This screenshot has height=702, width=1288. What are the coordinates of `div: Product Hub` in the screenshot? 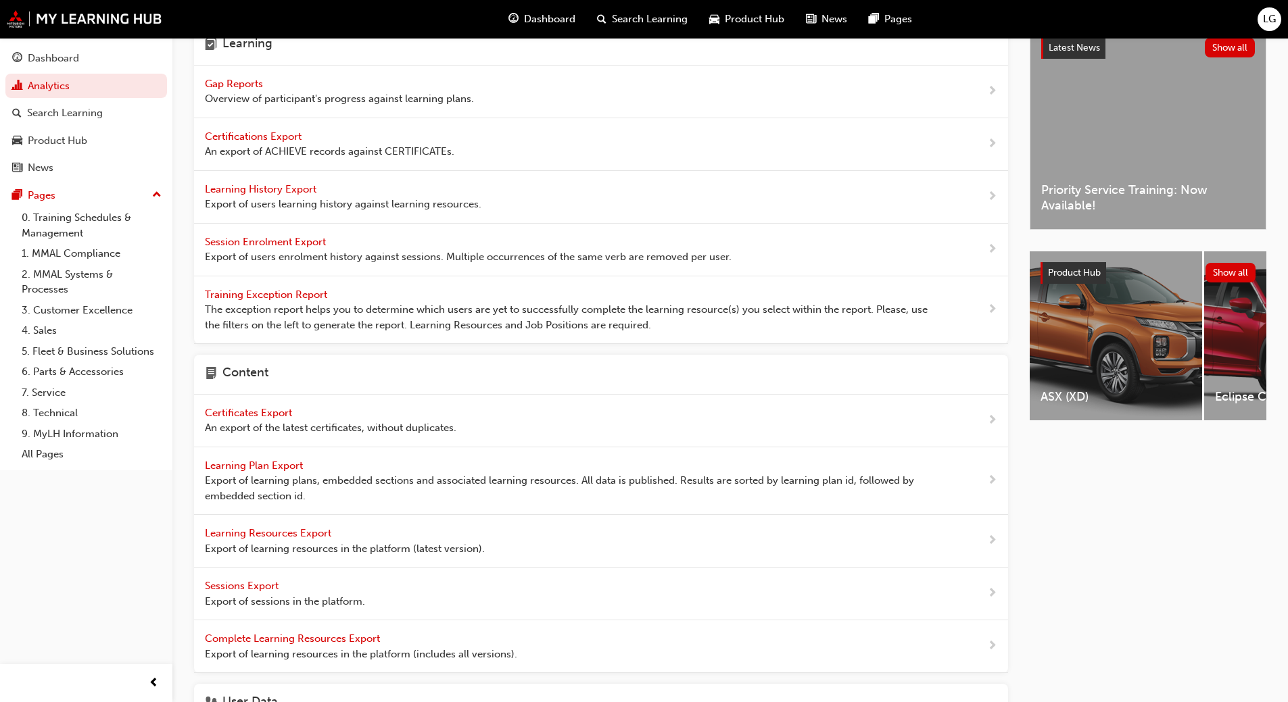 It's located at (57, 141).